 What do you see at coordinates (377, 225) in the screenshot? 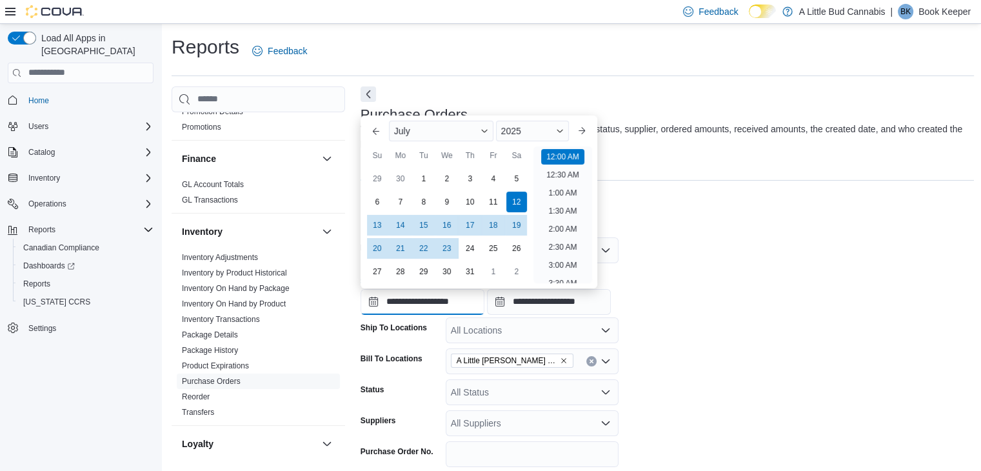
I see `div: day-13` at bounding box center [377, 225].